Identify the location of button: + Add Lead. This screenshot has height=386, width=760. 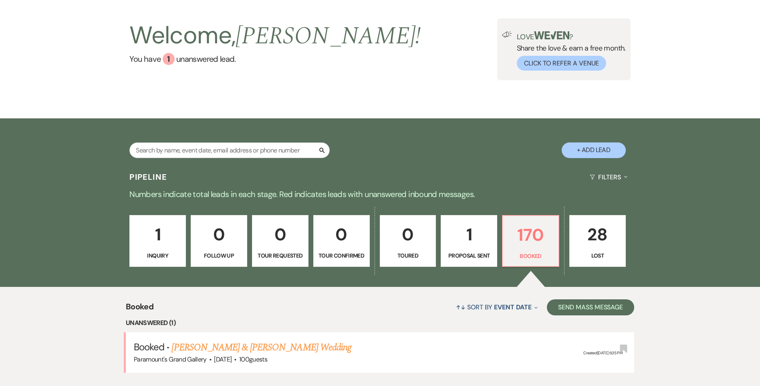
(594, 150).